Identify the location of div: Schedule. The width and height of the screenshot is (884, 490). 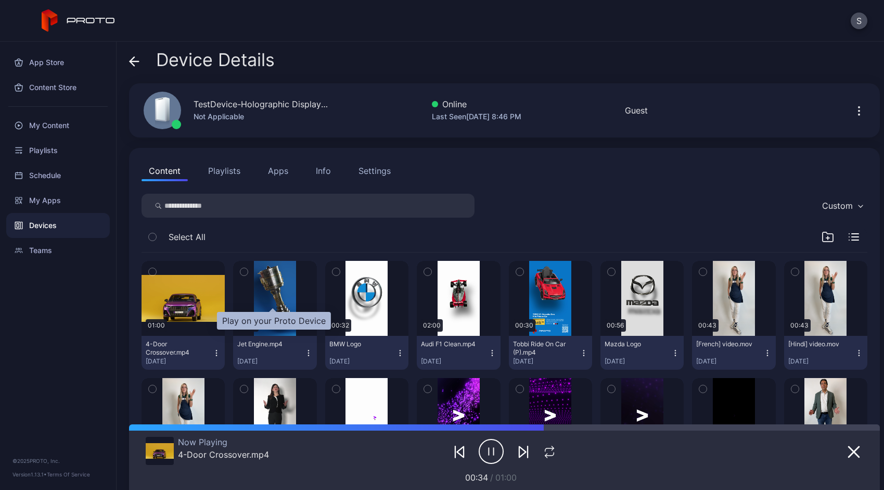
(58, 175).